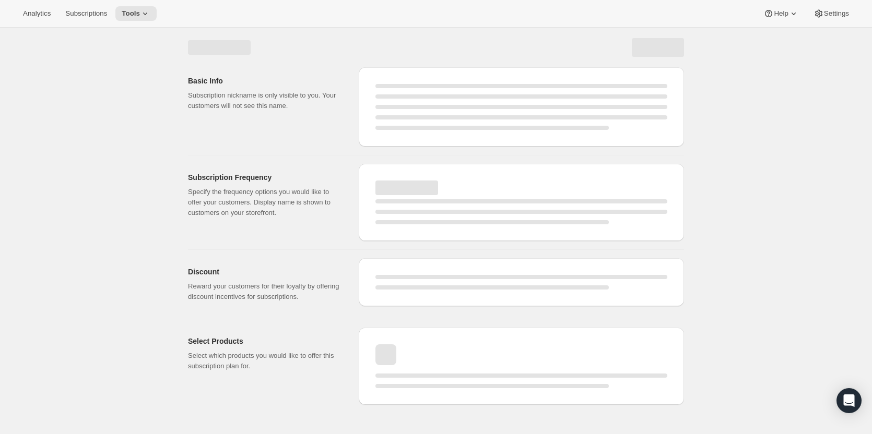 The height and width of the screenshot is (434, 872). What do you see at coordinates (37, 14) in the screenshot?
I see `span: Analytics` at bounding box center [37, 14].